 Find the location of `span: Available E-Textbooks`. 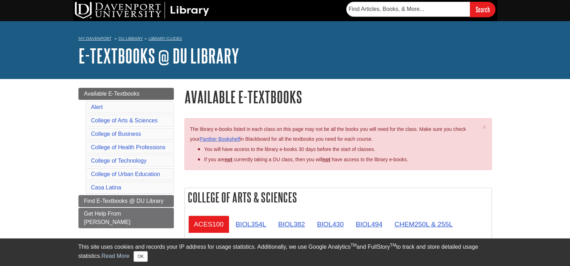

span: Available E-Textbooks is located at coordinates (112, 94).